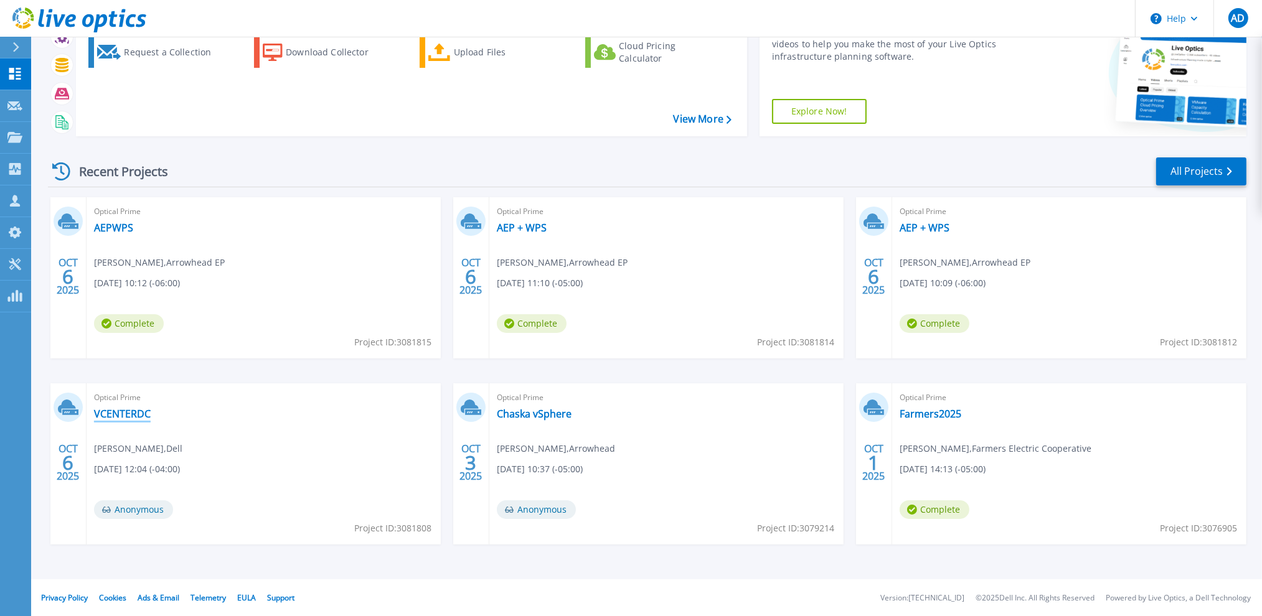 The width and height of the screenshot is (1262, 616). What do you see at coordinates (122, 414) in the screenshot?
I see `a: VCENTERDC` at bounding box center [122, 414].